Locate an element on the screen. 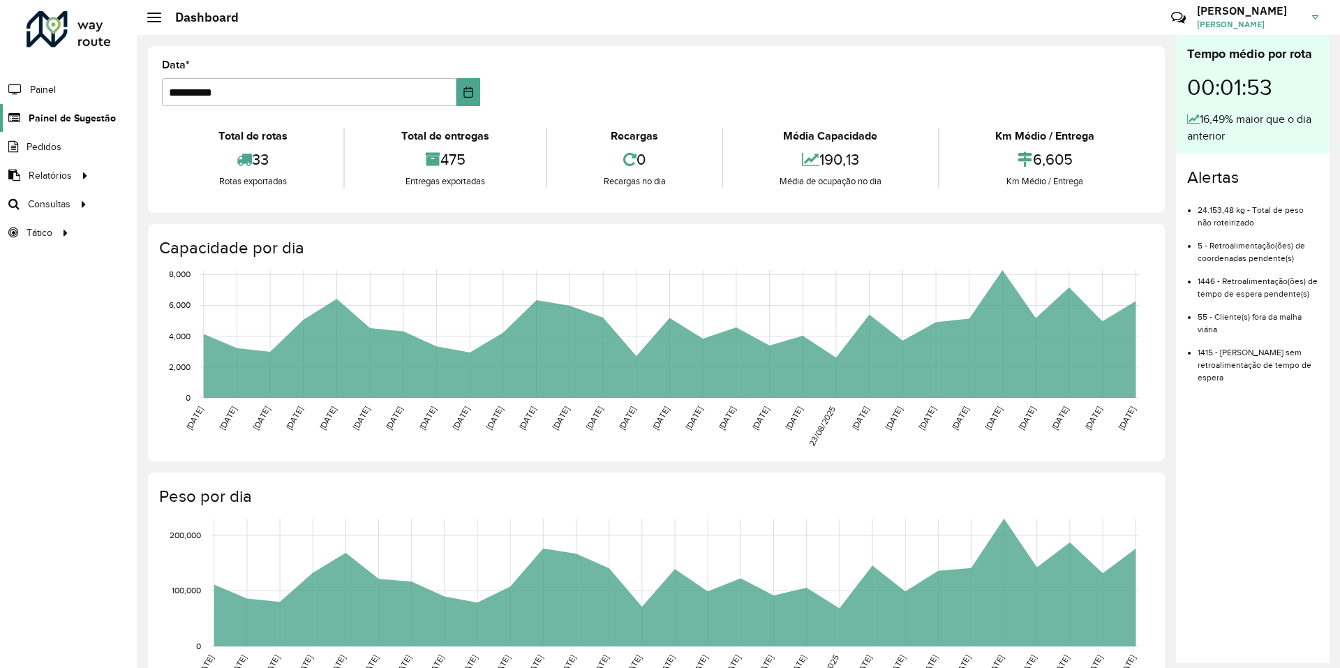 Image resolution: width=1340 pixels, height=668 pixels. button: Choose Date is located at coordinates (468, 92).